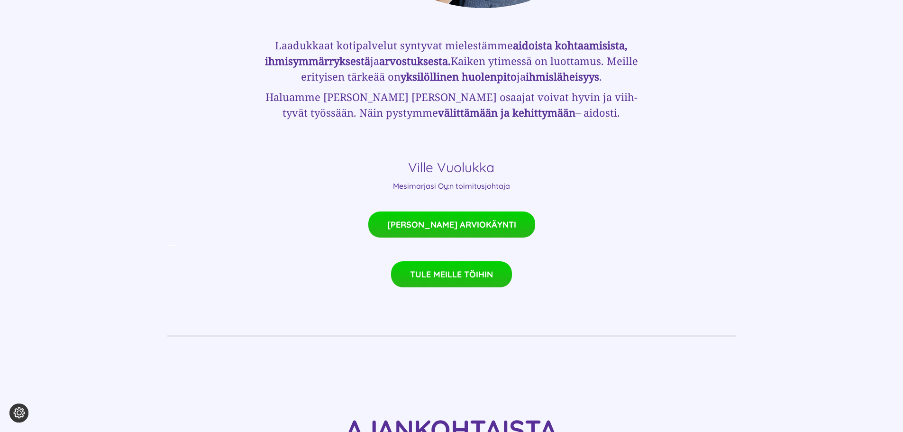  Describe the element at coordinates (451, 167) in the screenshot. I see `h4: Ville Vuolukka` at that location.